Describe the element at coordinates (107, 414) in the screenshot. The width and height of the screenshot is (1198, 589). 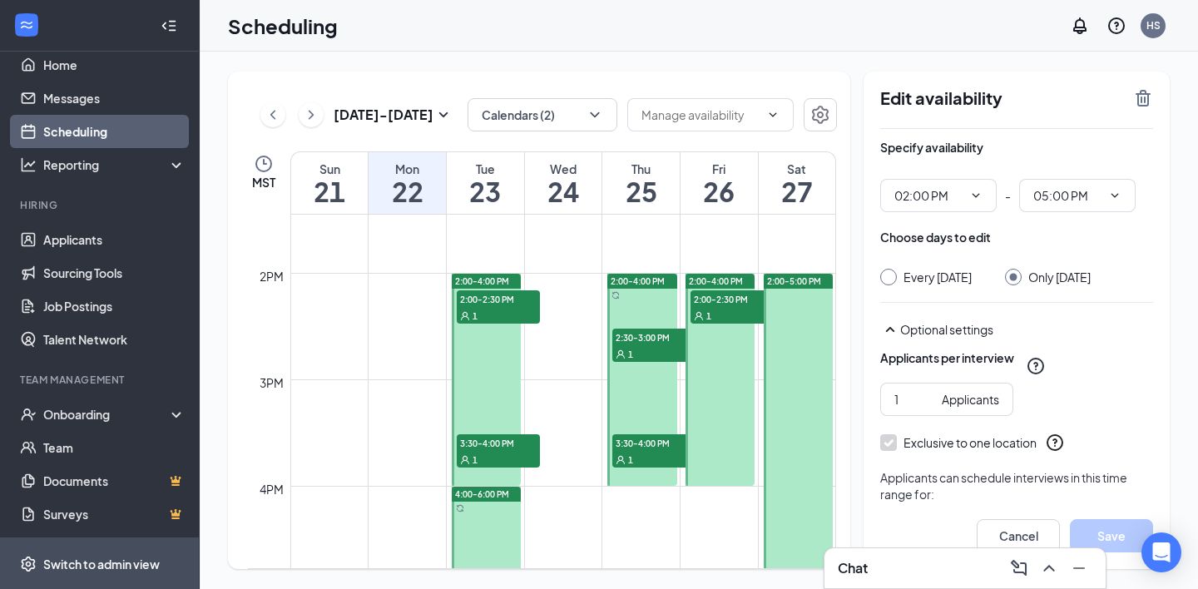
I see `div: Onboarding` at that location.